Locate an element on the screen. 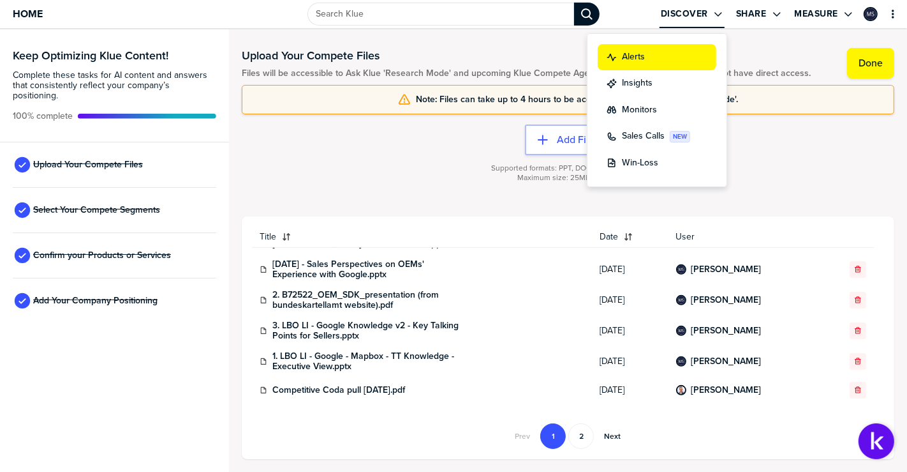  span: Supported formats: PPT, DOC, XLS, PDF, TXT. is located at coordinates (568, 168).